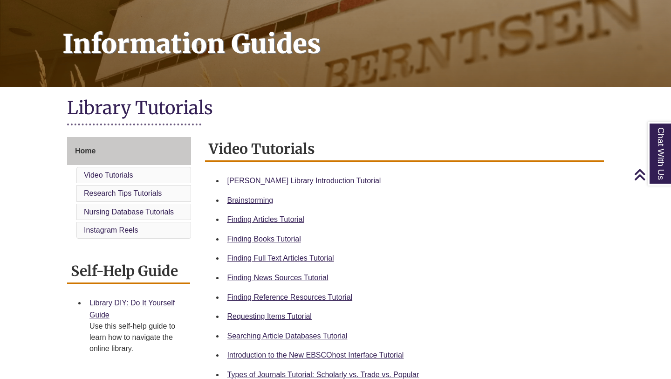 The image size is (671, 379). What do you see at coordinates (650, 174) in the screenshot?
I see `a: Back to Top` at bounding box center [650, 174].